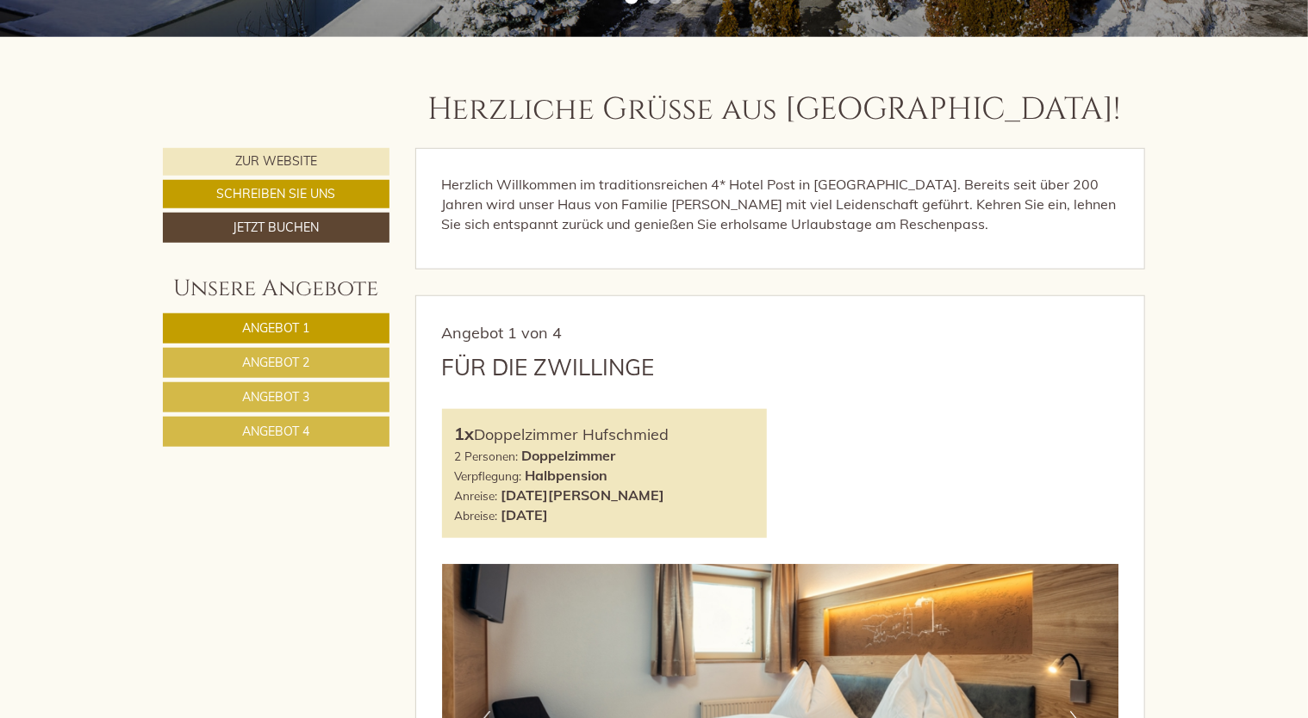 Image resolution: width=1308 pixels, height=718 pixels. Describe the element at coordinates (488, 476) in the screenshot. I see `small: Verpflegung:` at that location.